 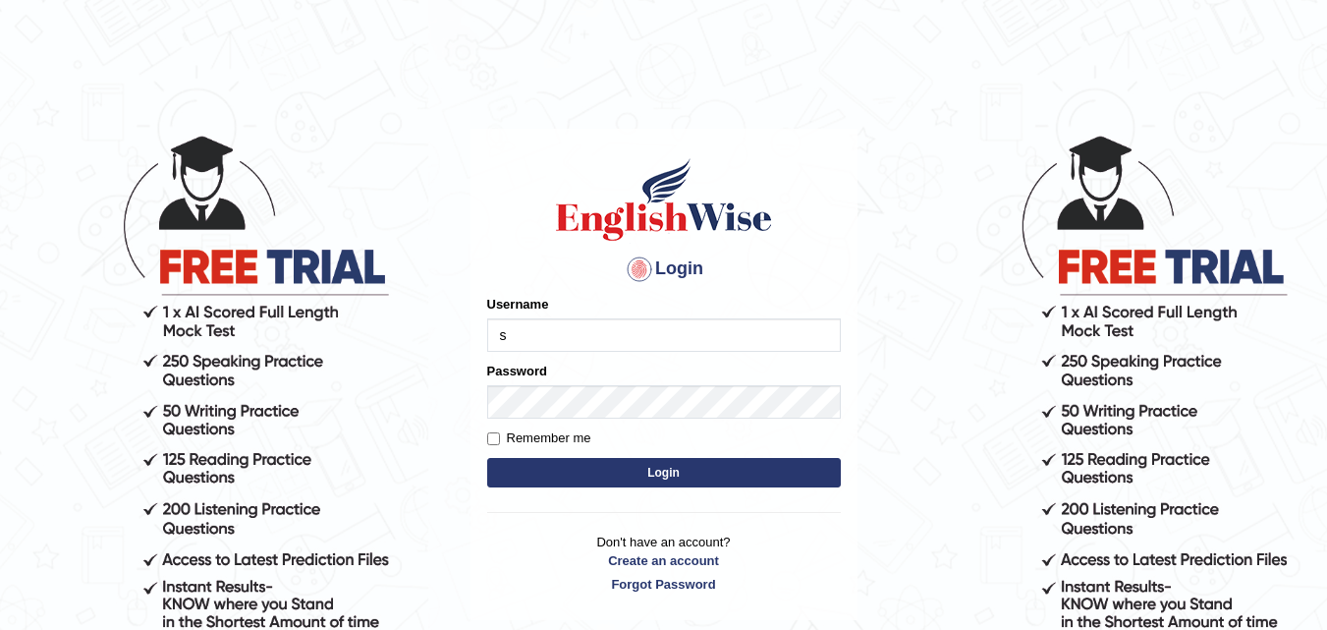 What do you see at coordinates (539, 438) in the screenshot?
I see `label: Remember me` at bounding box center [539, 438].